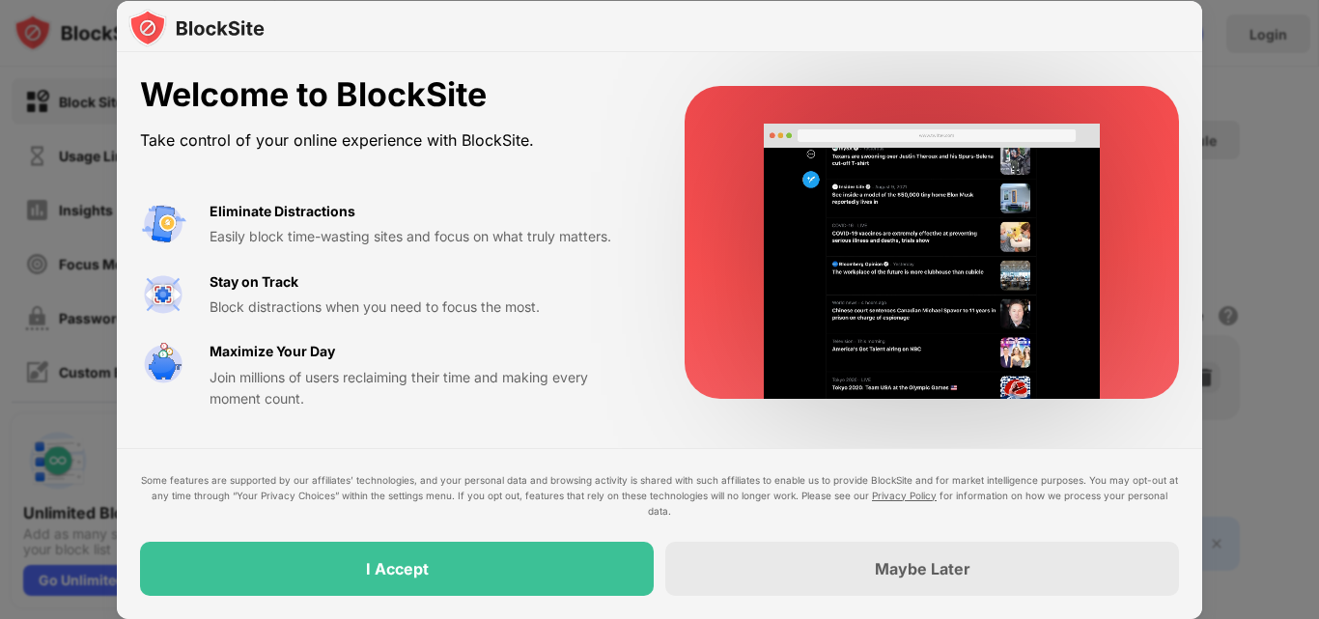 This screenshot has width=1319, height=619. What do you see at coordinates (424, 307) in the screenshot?
I see `div: Block distractions when you need to focus the most.` at bounding box center [424, 307].